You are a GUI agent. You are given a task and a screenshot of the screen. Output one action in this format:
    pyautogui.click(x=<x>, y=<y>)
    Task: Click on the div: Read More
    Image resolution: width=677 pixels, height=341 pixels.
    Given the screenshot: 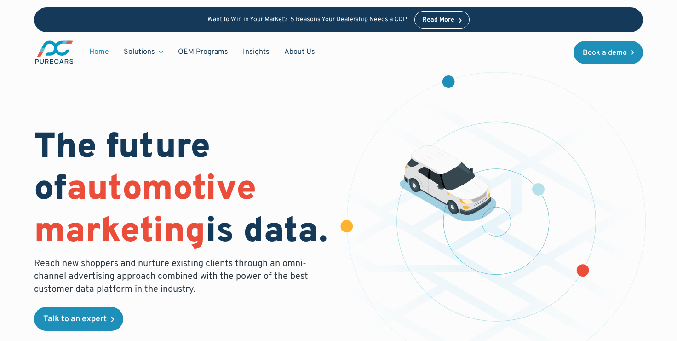 What is the action you would take?
    pyautogui.click(x=439, y=20)
    